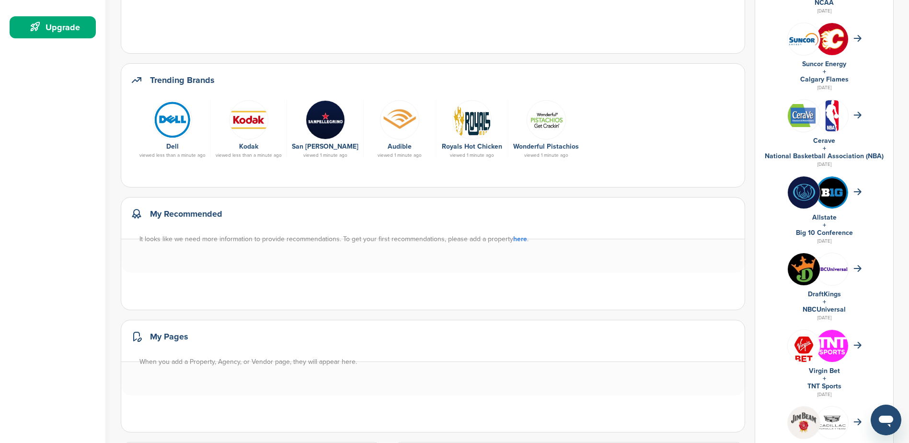 This screenshot has height=443, width=909. I want to click on img: Eum25tej 400x400, so click(832, 192).